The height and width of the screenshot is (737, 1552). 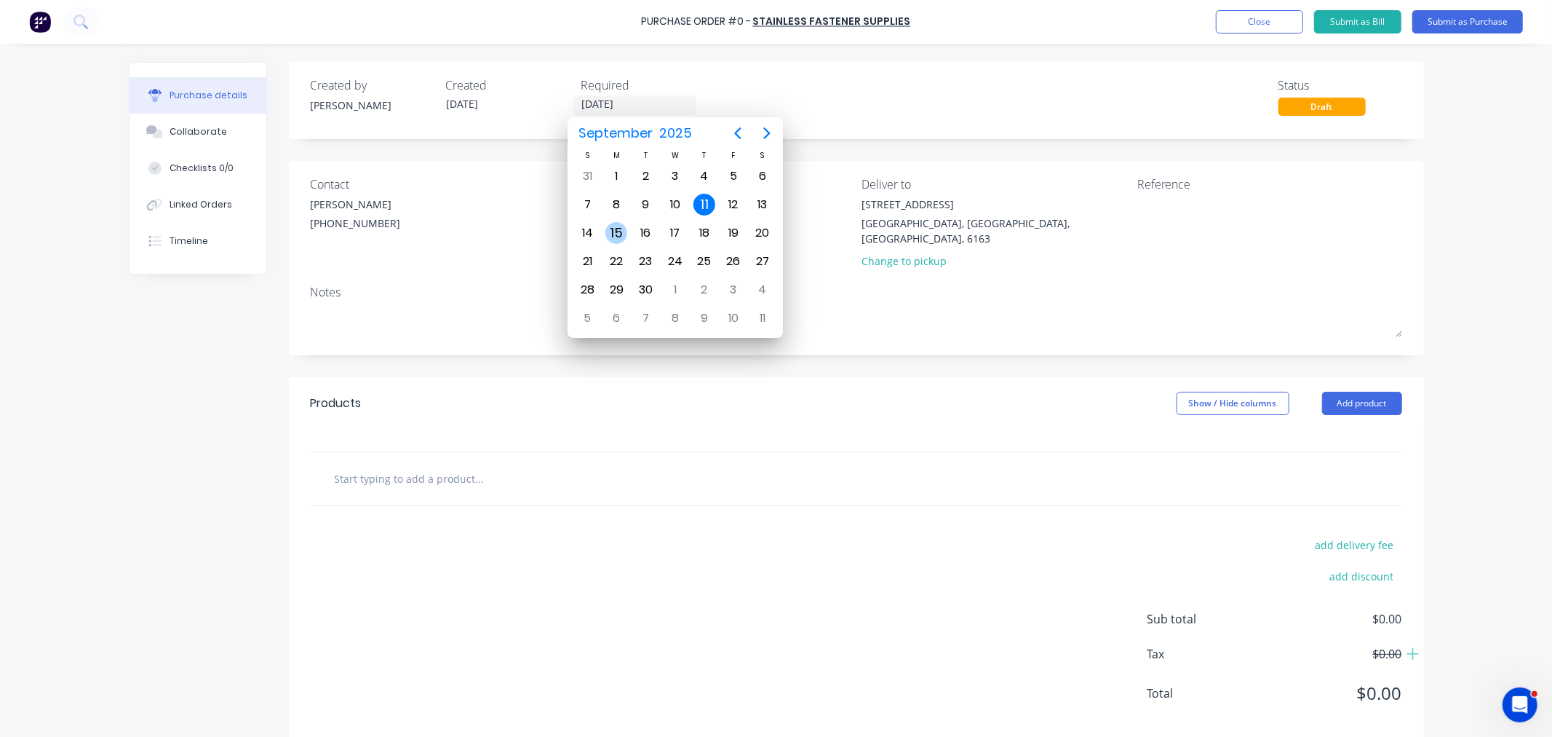 I want to click on button: Show / Hide columns, so click(x=1233, y=403).